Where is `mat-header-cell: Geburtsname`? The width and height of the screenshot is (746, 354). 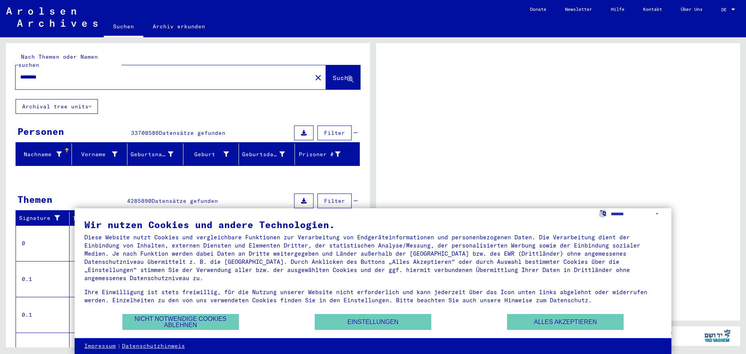
mat-header-cell: Geburtsname is located at coordinates (155, 154).